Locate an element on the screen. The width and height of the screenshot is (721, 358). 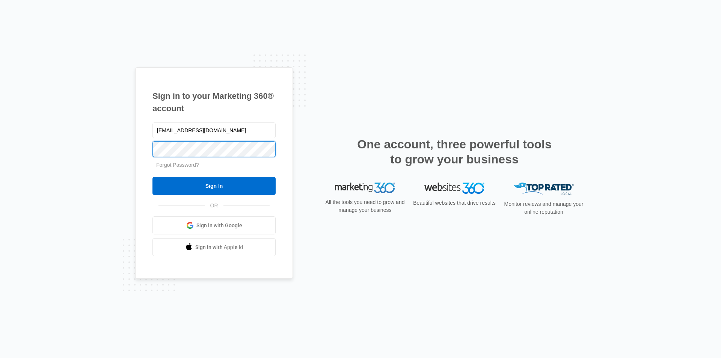
p: All the tools you need to grow and manage your business is located at coordinates (365, 206).